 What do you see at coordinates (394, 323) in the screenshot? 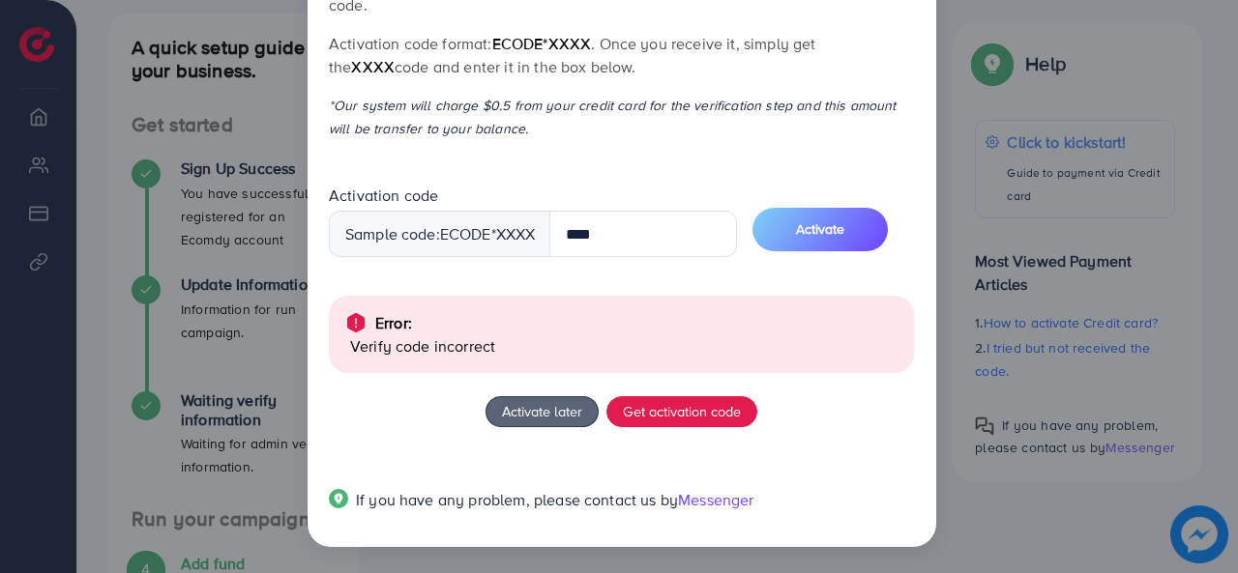
I see `p: Error:` at bounding box center [394, 323].